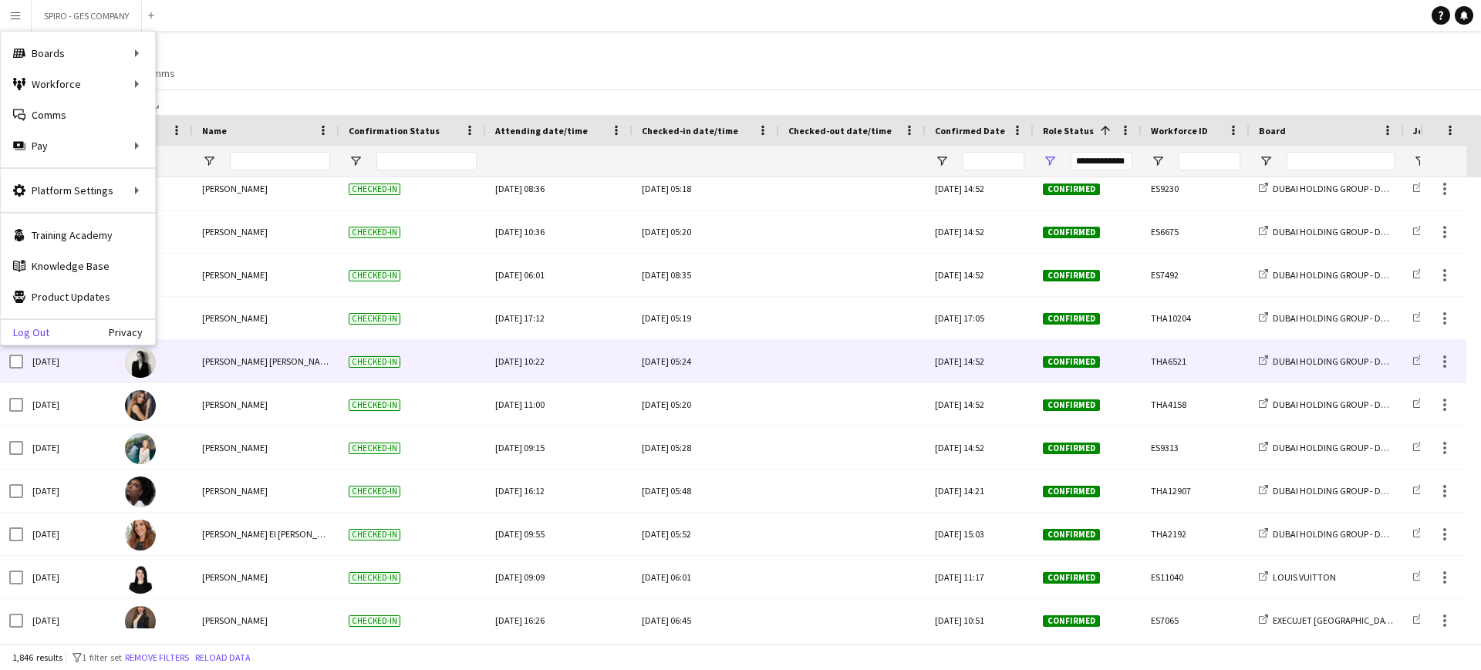 This screenshot has width=1481, height=670. Describe the element at coordinates (25, 333) in the screenshot. I see `a: Log Out` at that location.